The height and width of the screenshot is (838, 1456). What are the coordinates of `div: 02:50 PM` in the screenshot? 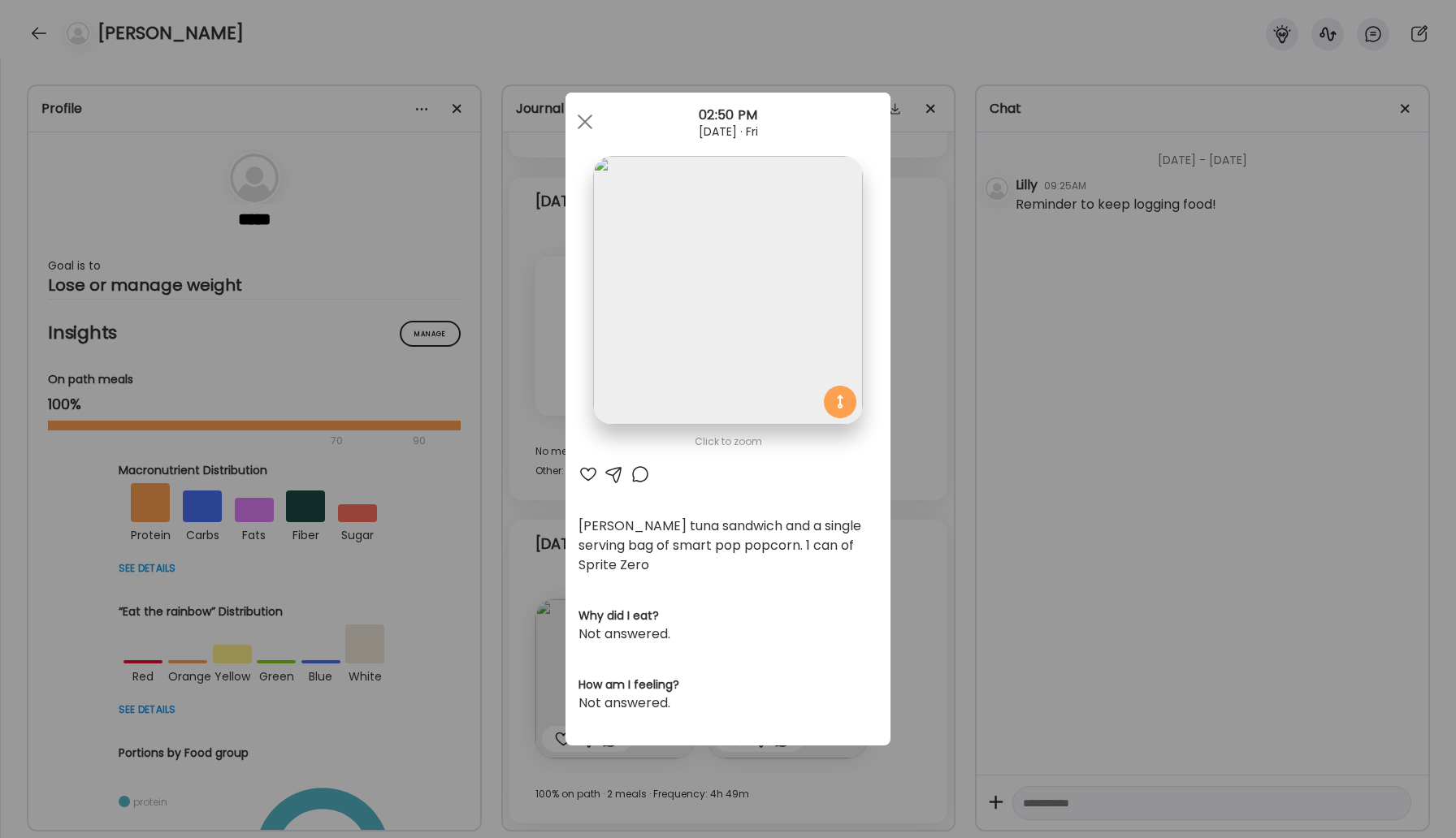 It's located at (728, 116).